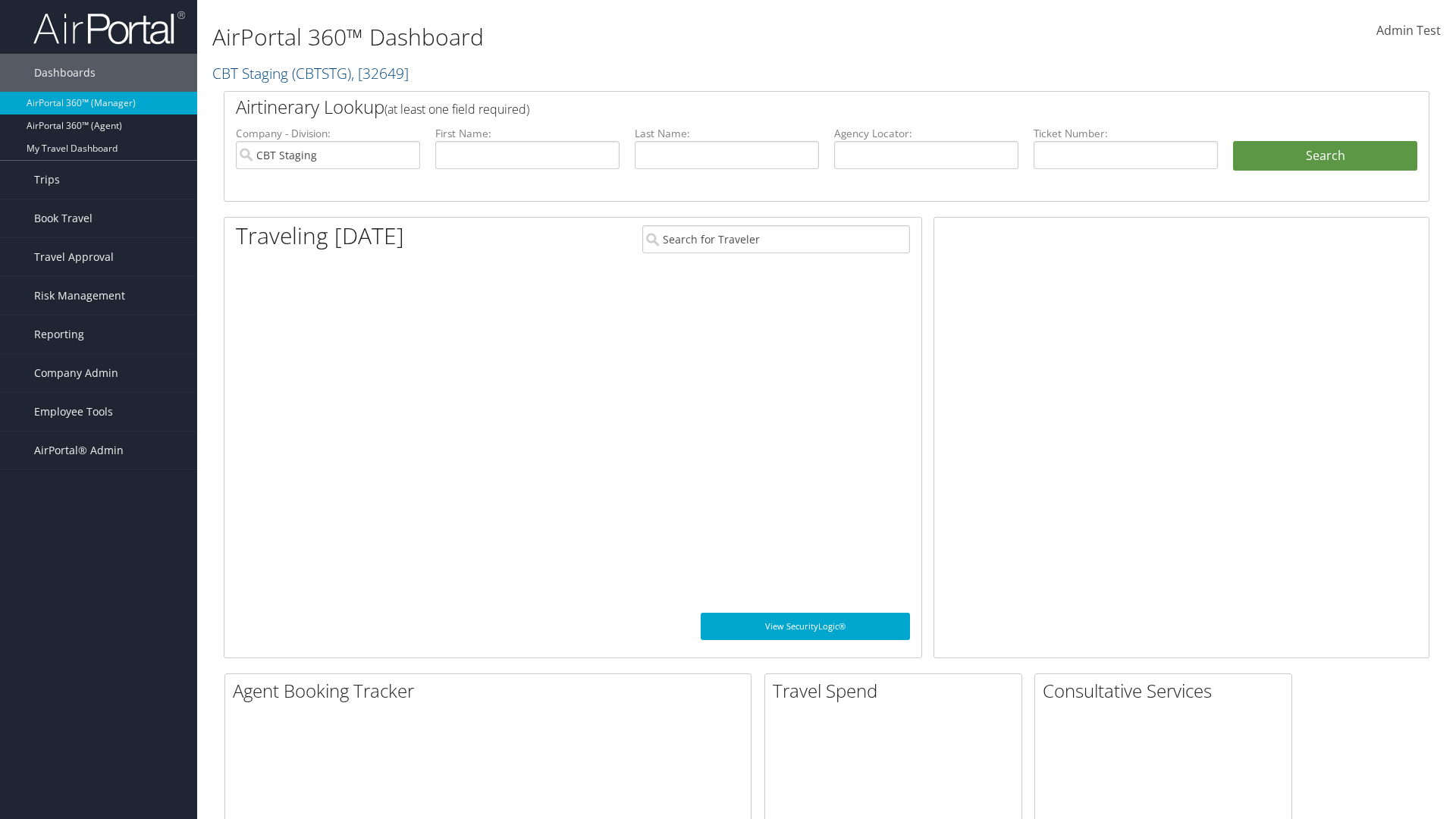  I want to click on a: Admin Test, so click(1408, 32).